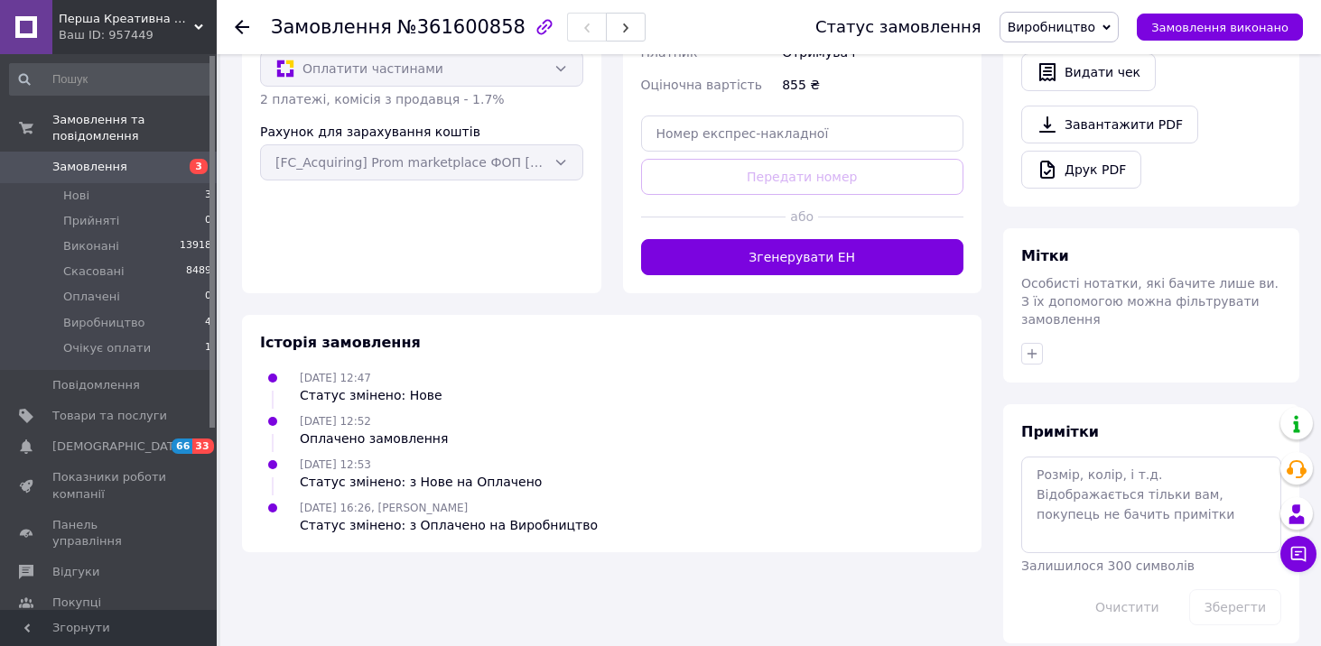  What do you see at coordinates (382, 99) in the screenshot?
I see `span: 2 платежі, комісія з продавця - 1.7%` at bounding box center [382, 99].